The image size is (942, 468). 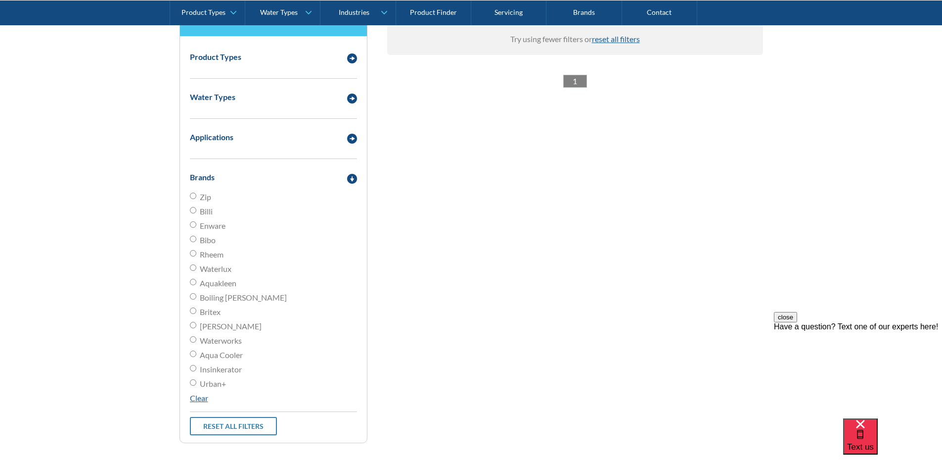 What do you see at coordinates (193, 353) in the screenshot?
I see `input: Aqua Cooler` at bounding box center [193, 353].